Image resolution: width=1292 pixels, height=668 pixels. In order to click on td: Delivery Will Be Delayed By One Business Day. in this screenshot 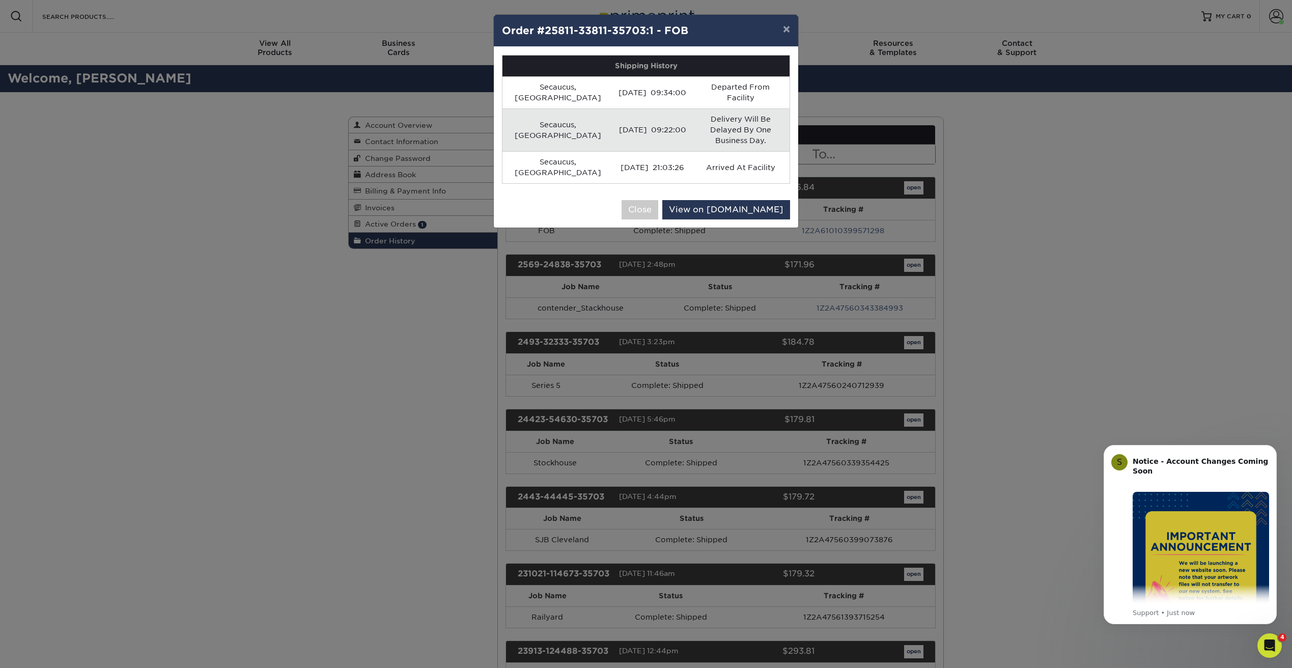, I will do `click(740, 130)`.